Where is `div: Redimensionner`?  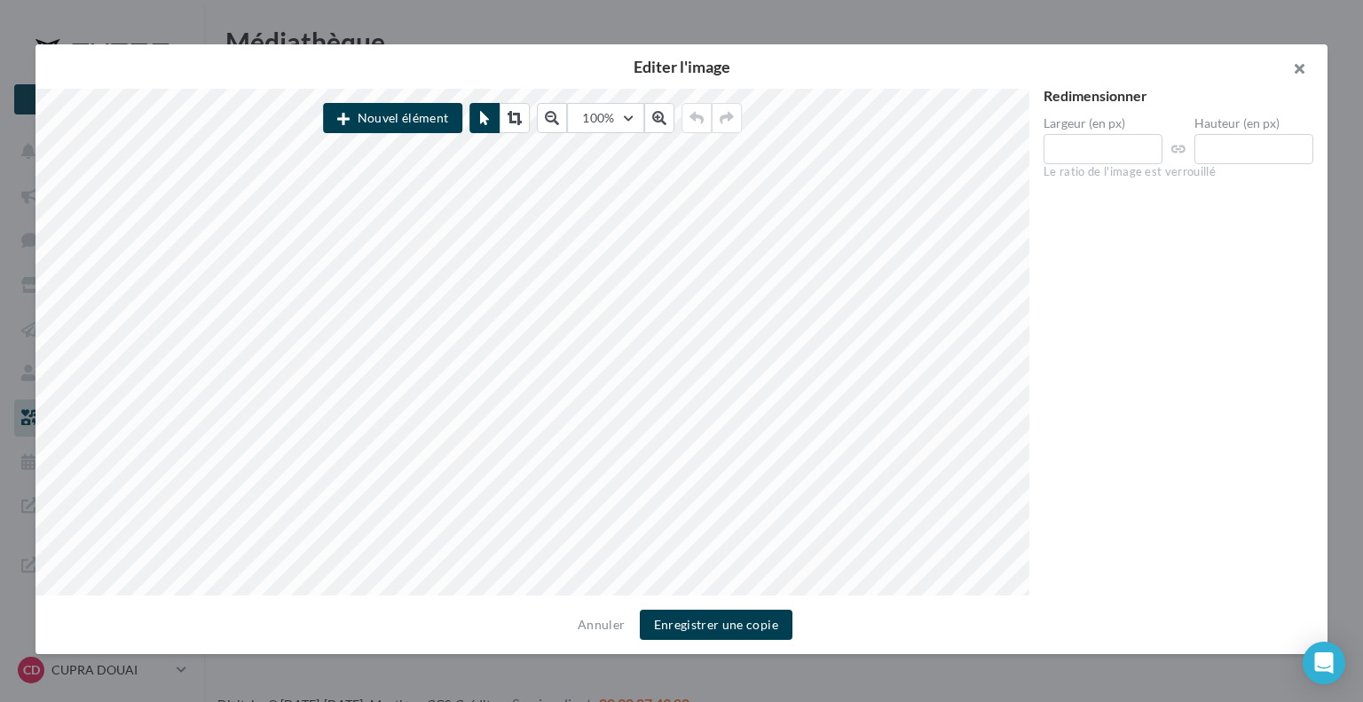 div: Redimensionner is located at coordinates (1179, 96).